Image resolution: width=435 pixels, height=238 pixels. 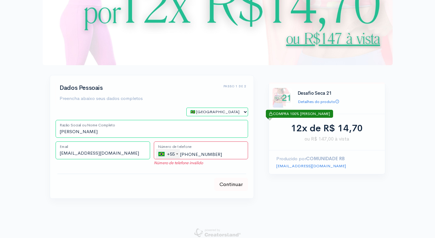 What do you see at coordinates (103, 150) in the screenshot?
I see `input: Email` at bounding box center [103, 150].